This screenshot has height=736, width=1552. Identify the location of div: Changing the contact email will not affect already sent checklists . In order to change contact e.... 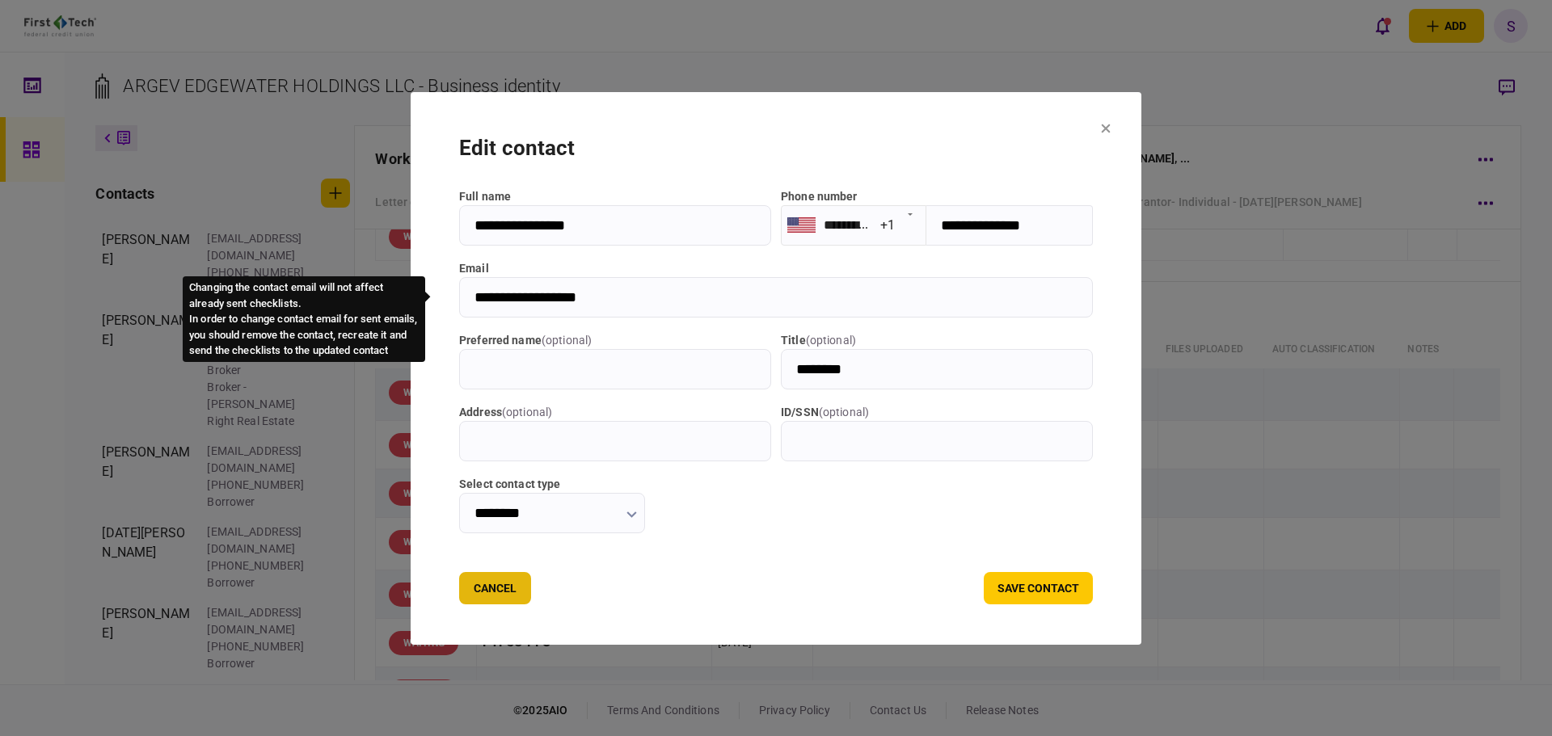
(304, 319).